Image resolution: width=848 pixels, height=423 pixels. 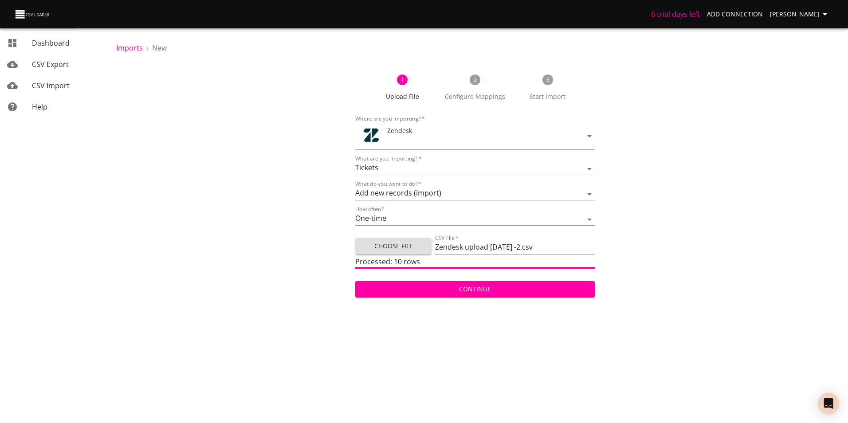 What do you see at coordinates (446, 238) in the screenshot?
I see `label: CSV File` at bounding box center [446, 238].